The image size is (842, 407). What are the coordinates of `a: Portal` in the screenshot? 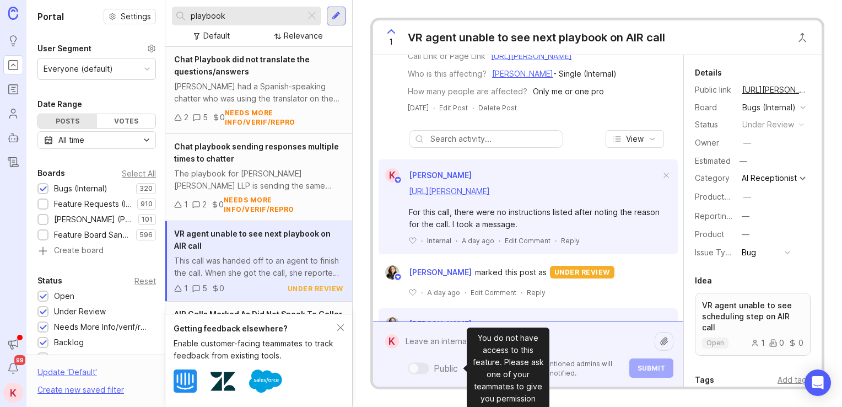 It's located at (13, 65).